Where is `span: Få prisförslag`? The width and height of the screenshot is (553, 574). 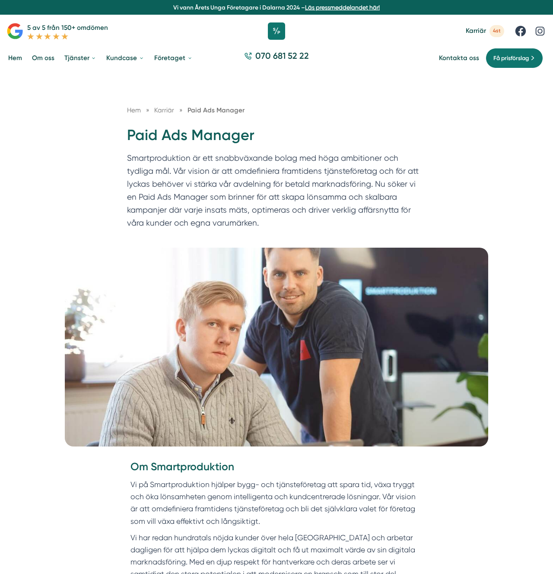
span: Få prisförslag is located at coordinates (511, 58).